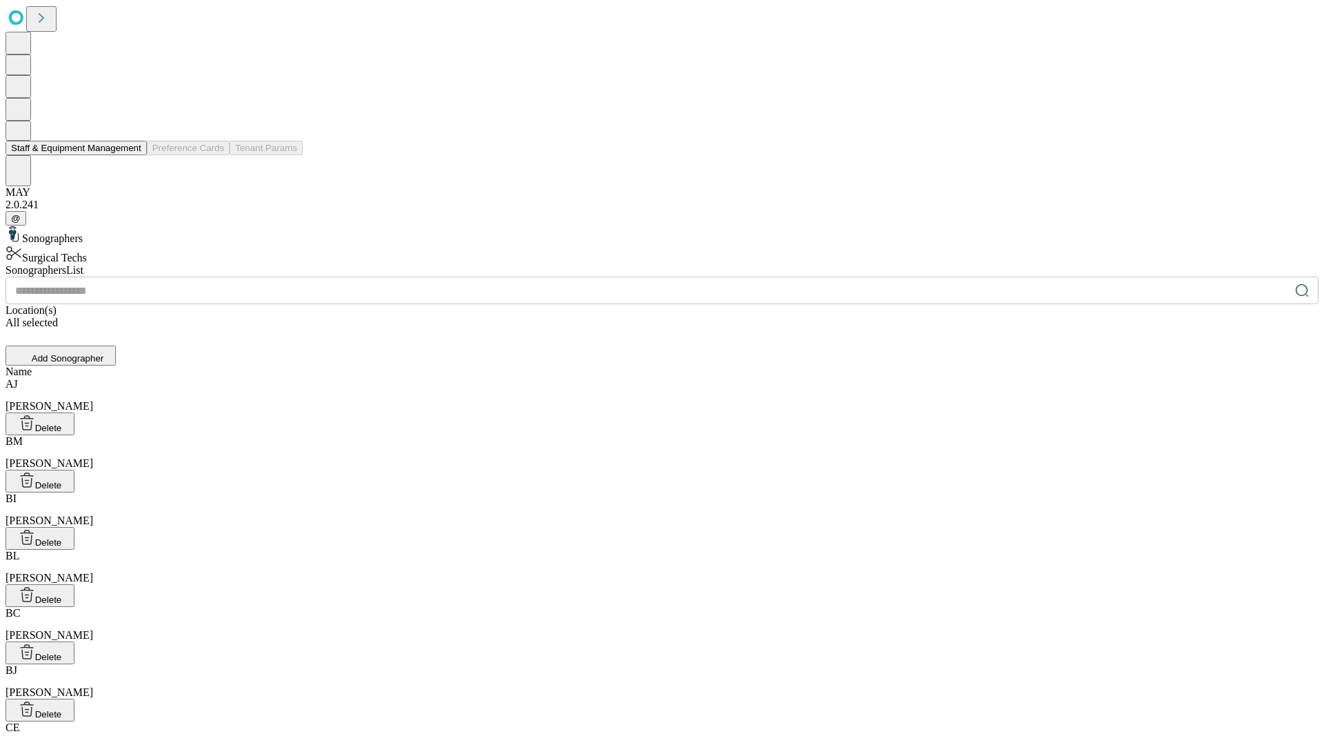  I want to click on span: BL, so click(12, 555).